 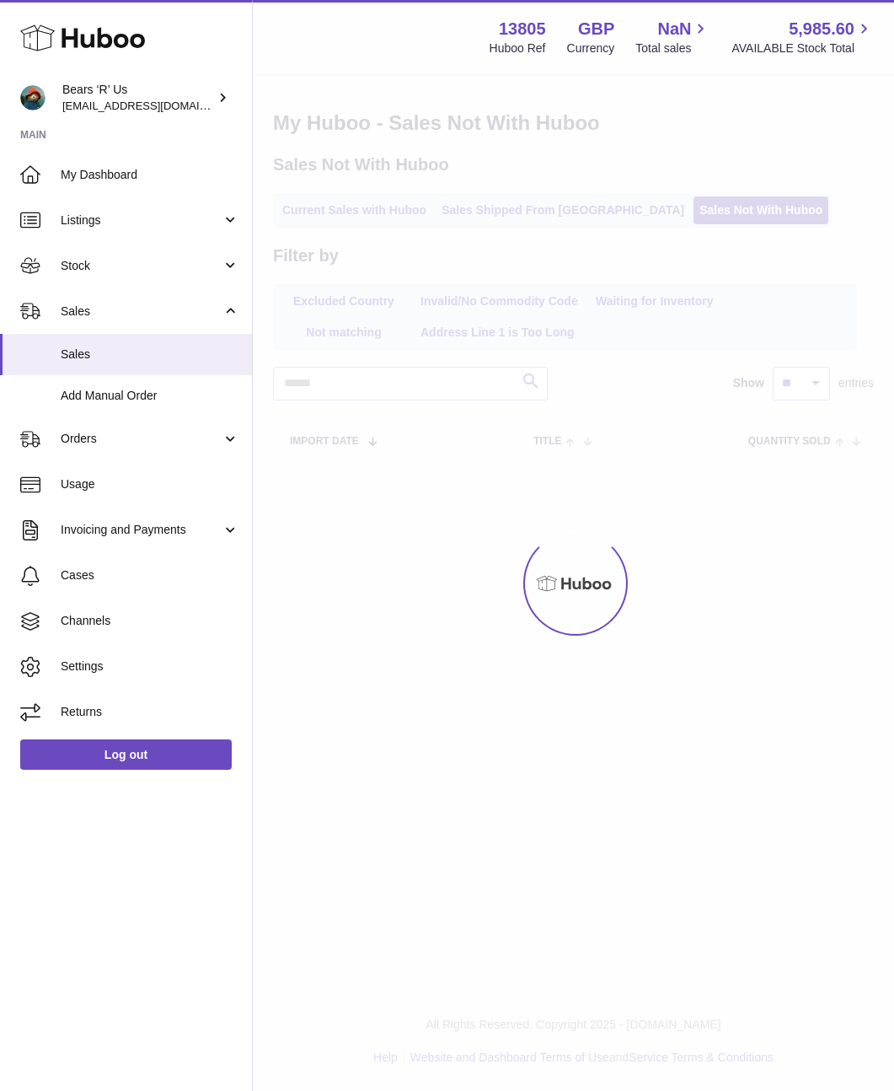 What do you see at coordinates (802, 48) in the screenshot?
I see `span: AVAILABLE Stock Total` at bounding box center [802, 48].